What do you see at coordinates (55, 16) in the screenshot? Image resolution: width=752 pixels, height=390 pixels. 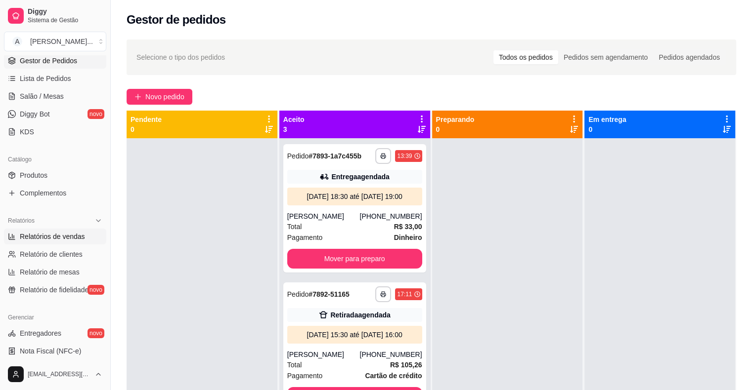 I see `a: DiggySistema de Gestão` at bounding box center [55, 16].